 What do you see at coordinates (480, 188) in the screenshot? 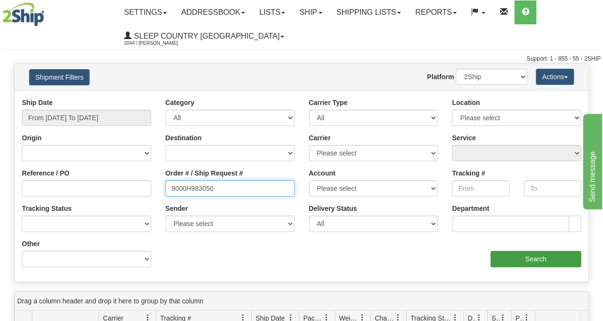
I see `input: From` at bounding box center [480, 188].